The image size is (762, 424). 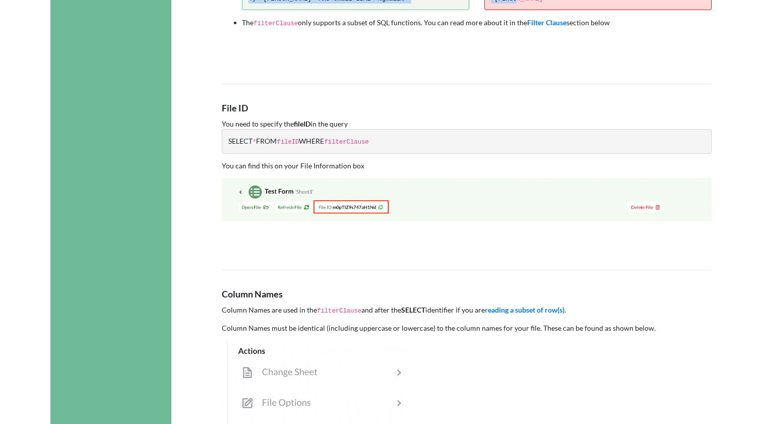 I want to click on a: Filter Clause, so click(x=547, y=22).